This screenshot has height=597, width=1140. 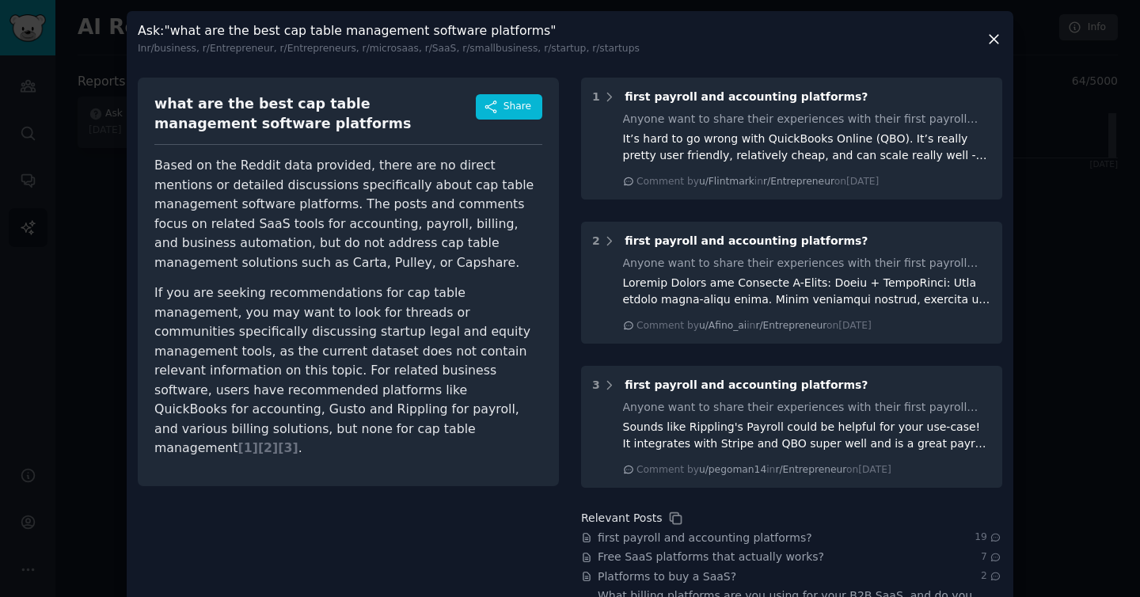 What do you see at coordinates (596, 97) in the screenshot?
I see `div: 1` at bounding box center [596, 97].